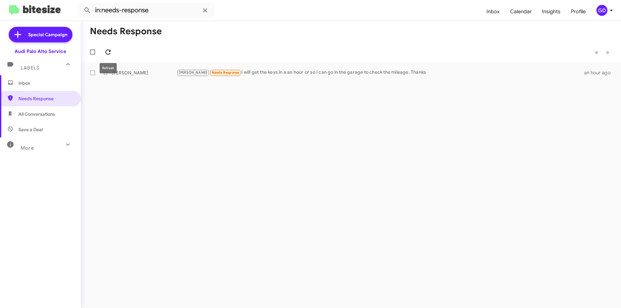 This screenshot has width=621, height=308. I want to click on span: Special Campaign, so click(48, 35).